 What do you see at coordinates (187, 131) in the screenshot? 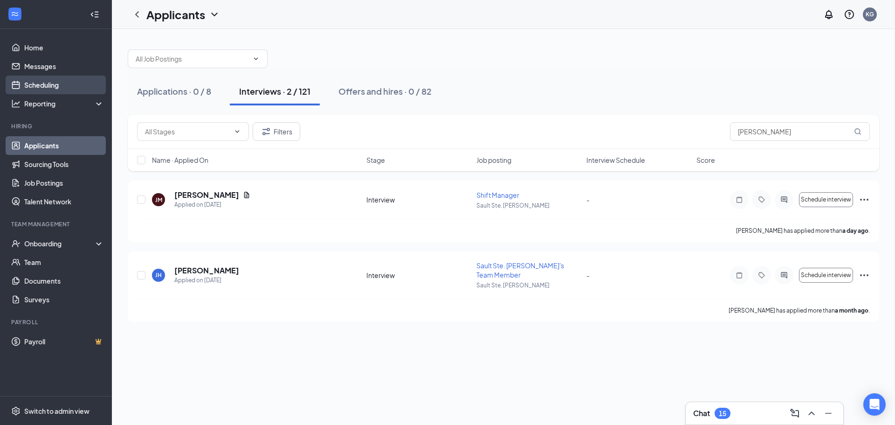
I see `input: All Stages` at bounding box center [187, 131].